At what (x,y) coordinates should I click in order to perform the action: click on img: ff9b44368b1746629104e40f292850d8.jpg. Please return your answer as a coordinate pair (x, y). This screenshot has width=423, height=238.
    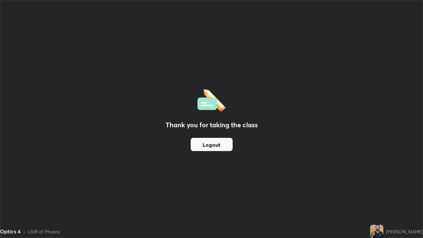
    Looking at the image, I should click on (377, 231).